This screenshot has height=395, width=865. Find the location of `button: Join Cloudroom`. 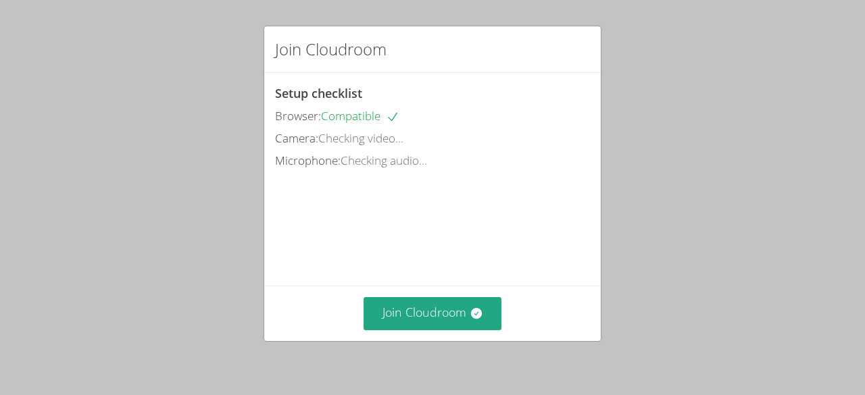

button: Join Cloudroom is located at coordinates (432, 313).